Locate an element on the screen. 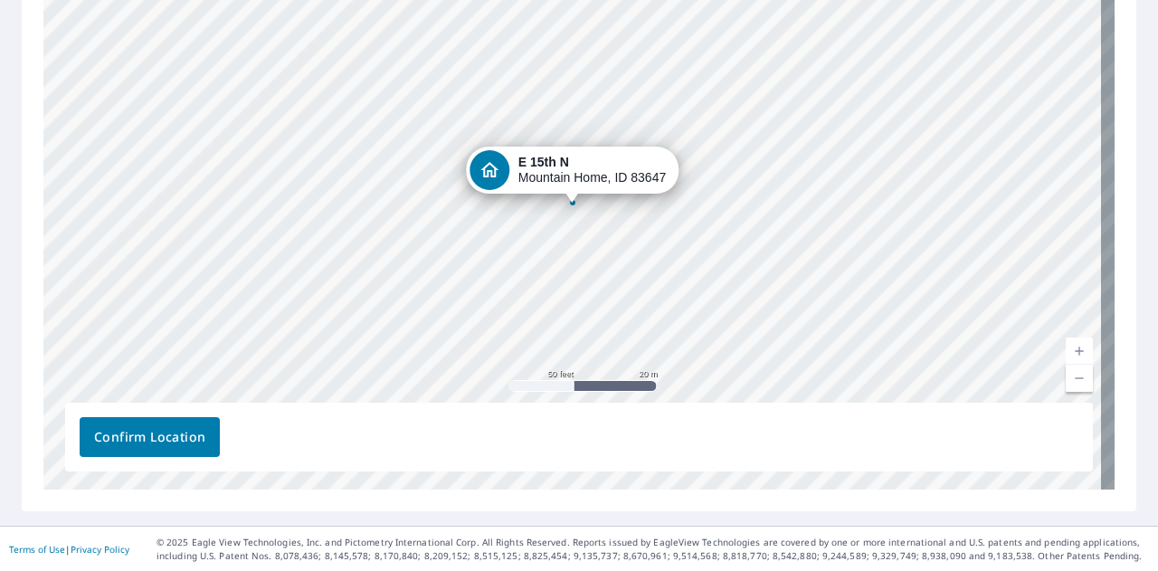  span: Confirm Location is located at coordinates (149, 437).